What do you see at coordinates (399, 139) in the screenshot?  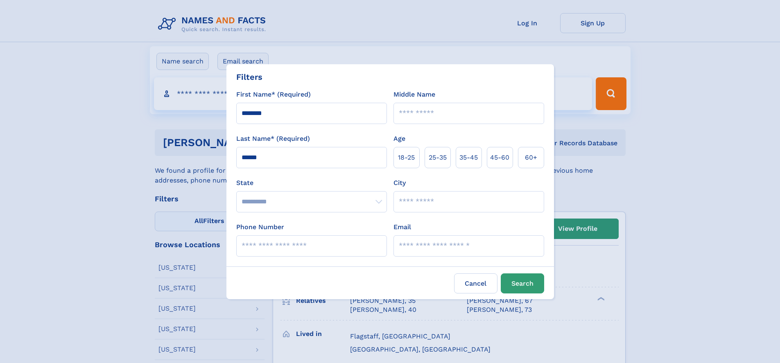 I see `label: Age` at bounding box center [399, 139].